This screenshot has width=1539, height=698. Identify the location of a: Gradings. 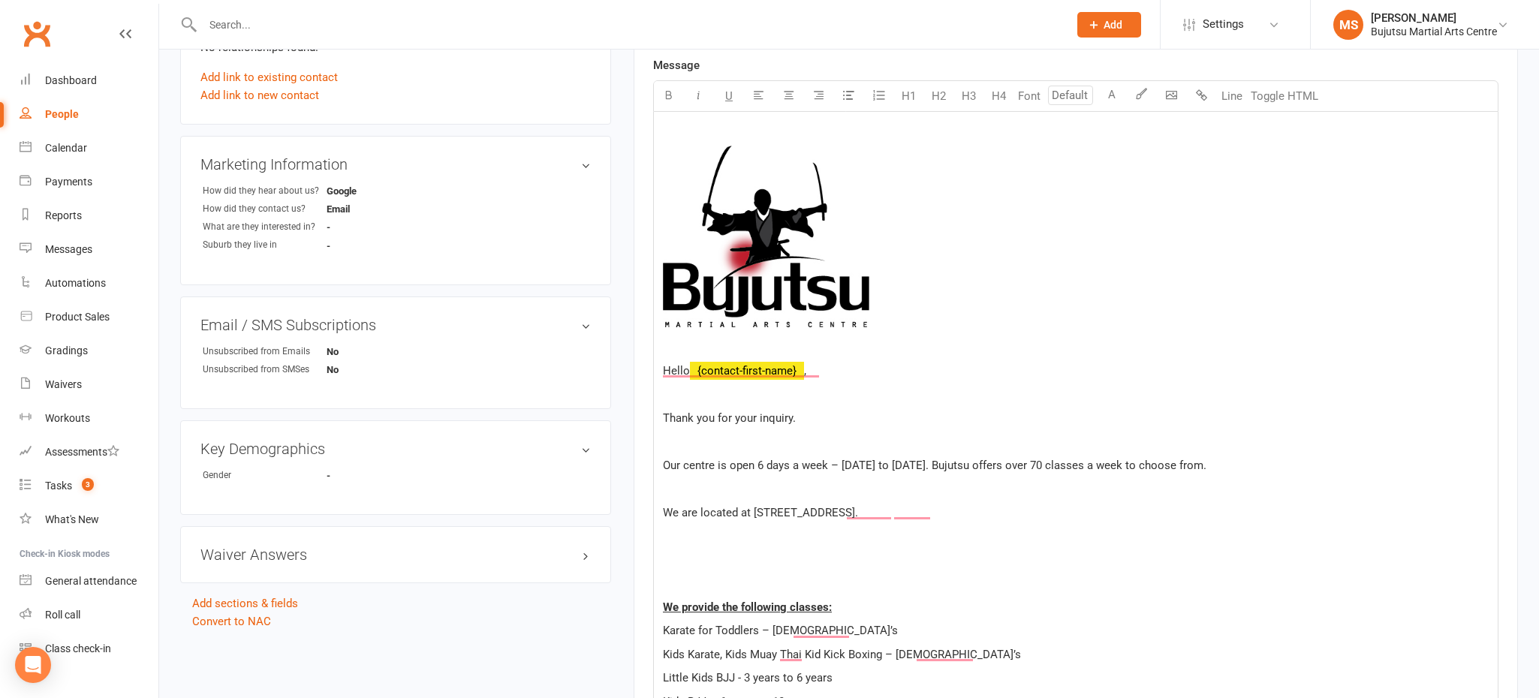
(89, 351).